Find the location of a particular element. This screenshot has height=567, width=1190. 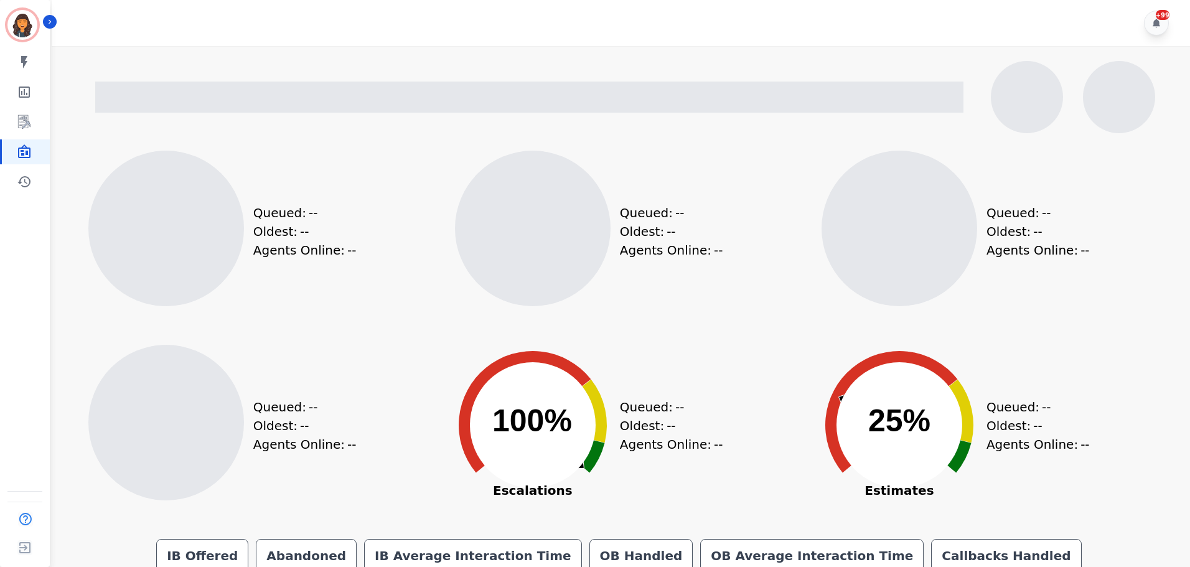

div: OB Handled is located at coordinates (641, 556).